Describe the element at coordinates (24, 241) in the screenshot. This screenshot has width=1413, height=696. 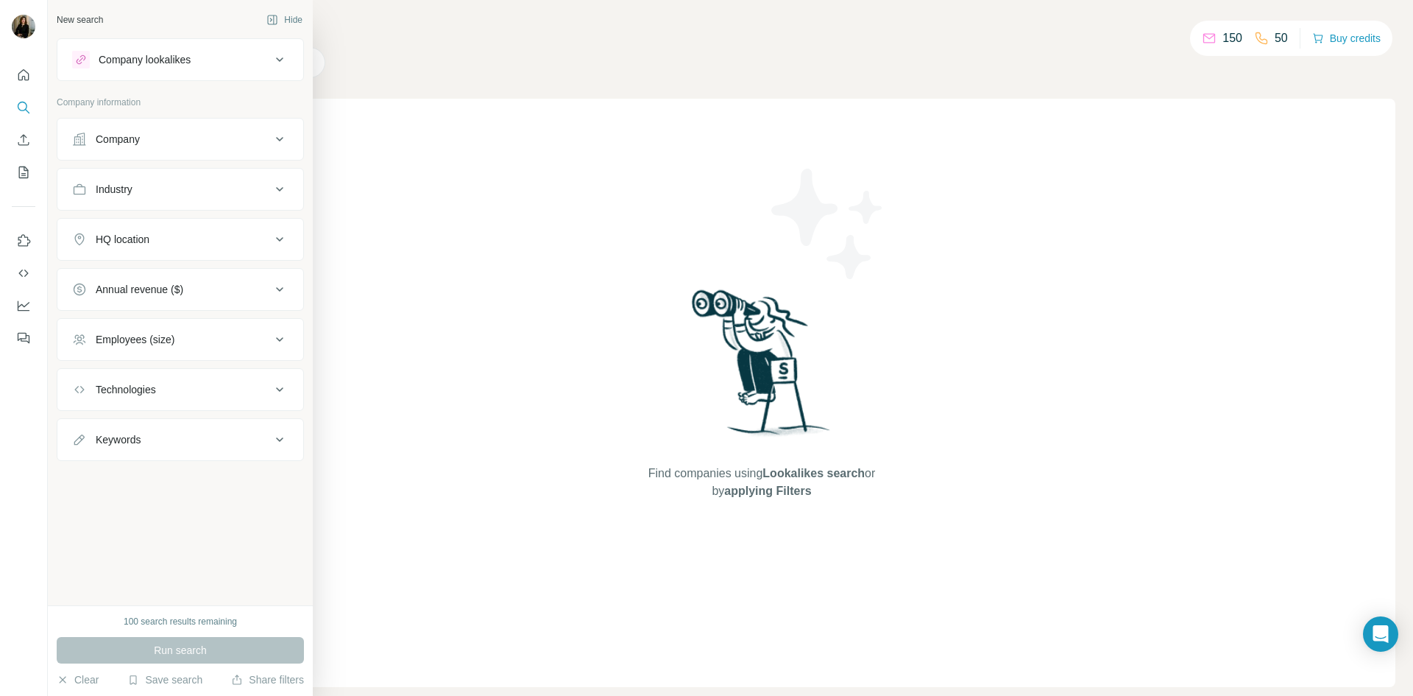
I see `button: Use Surfe on LinkedIn` at that location.